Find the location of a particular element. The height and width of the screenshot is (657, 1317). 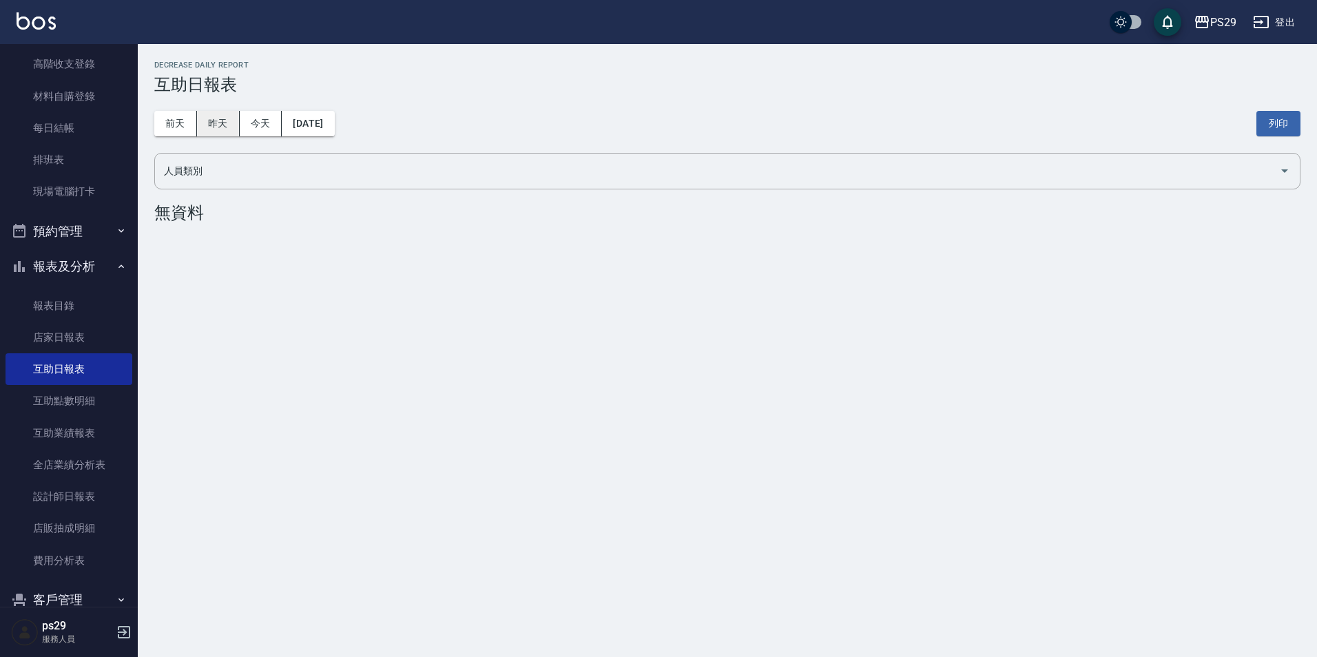

button: 今天 is located at coordinates (261, 123).